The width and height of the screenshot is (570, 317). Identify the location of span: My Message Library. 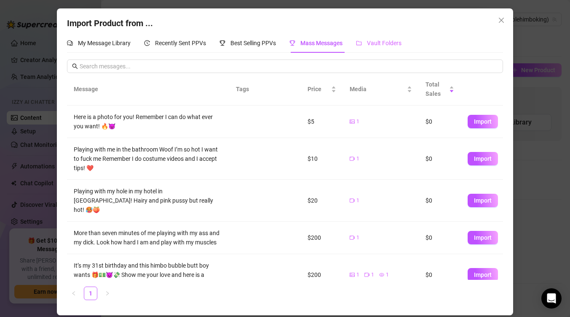
(104, 43).